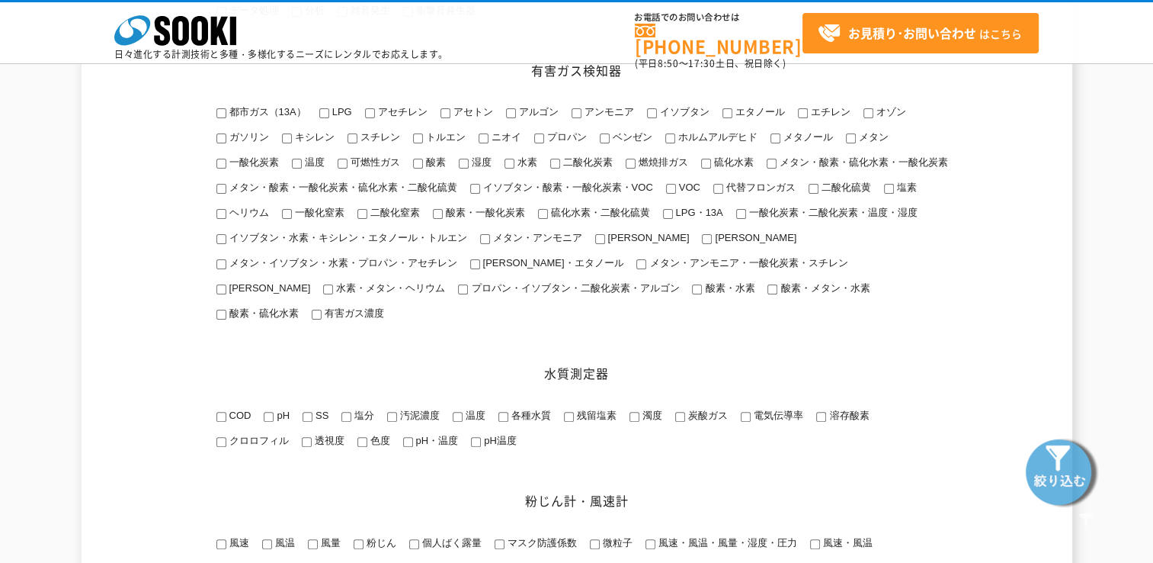 The image size is (1153, 563). I want to click on h2: 有害ガス検知器, so click(577, 70).